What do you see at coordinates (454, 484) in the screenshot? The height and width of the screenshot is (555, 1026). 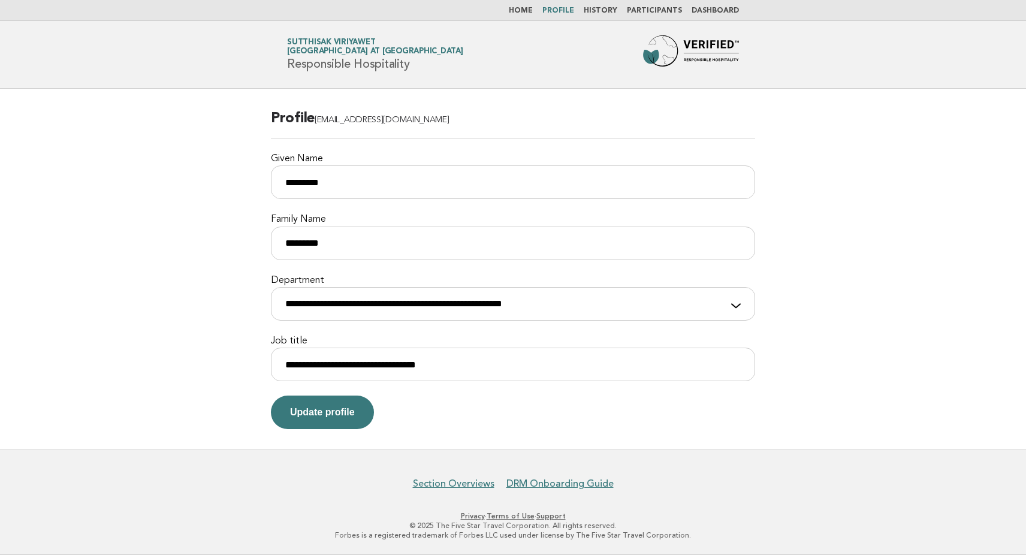 I see `a: Section Overviews` at bounding box center [454, 484].